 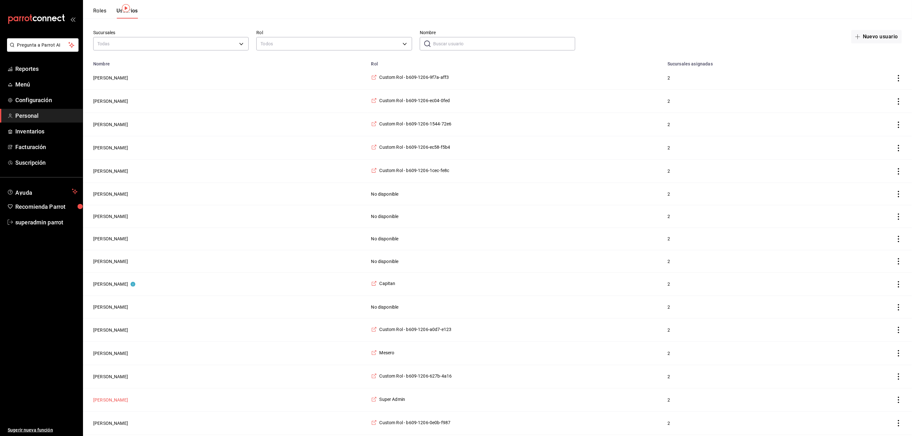 What do you see at coordinates (383, 353) in the screenshot?
I see `a: Mesero` at bounding box center [383, 353].